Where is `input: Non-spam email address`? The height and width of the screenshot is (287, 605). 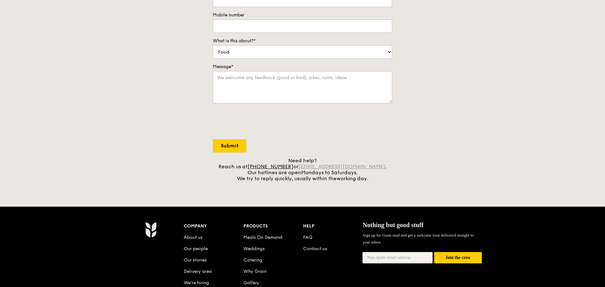
input: Non-spam email address is located at coordinates (397, 258).